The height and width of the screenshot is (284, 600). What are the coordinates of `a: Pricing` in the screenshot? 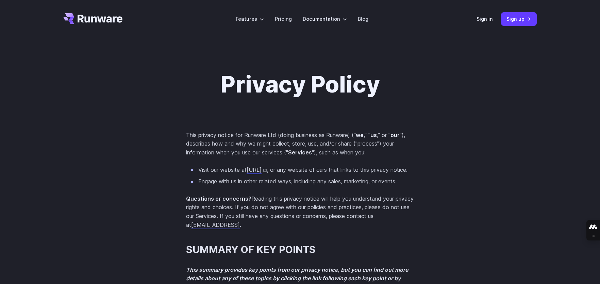 It's located at (283, 19).